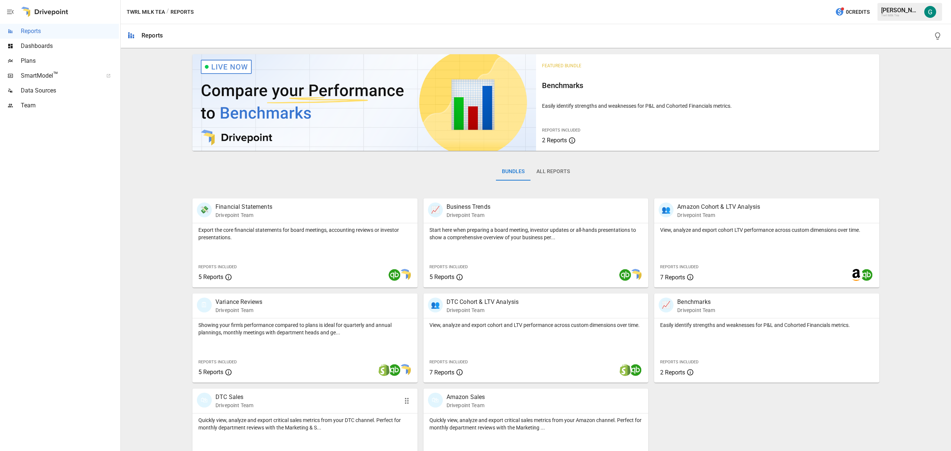  Describe the element at coordinates (364, 103) in the screenshot. I see `img: video thumbnail` at that location.